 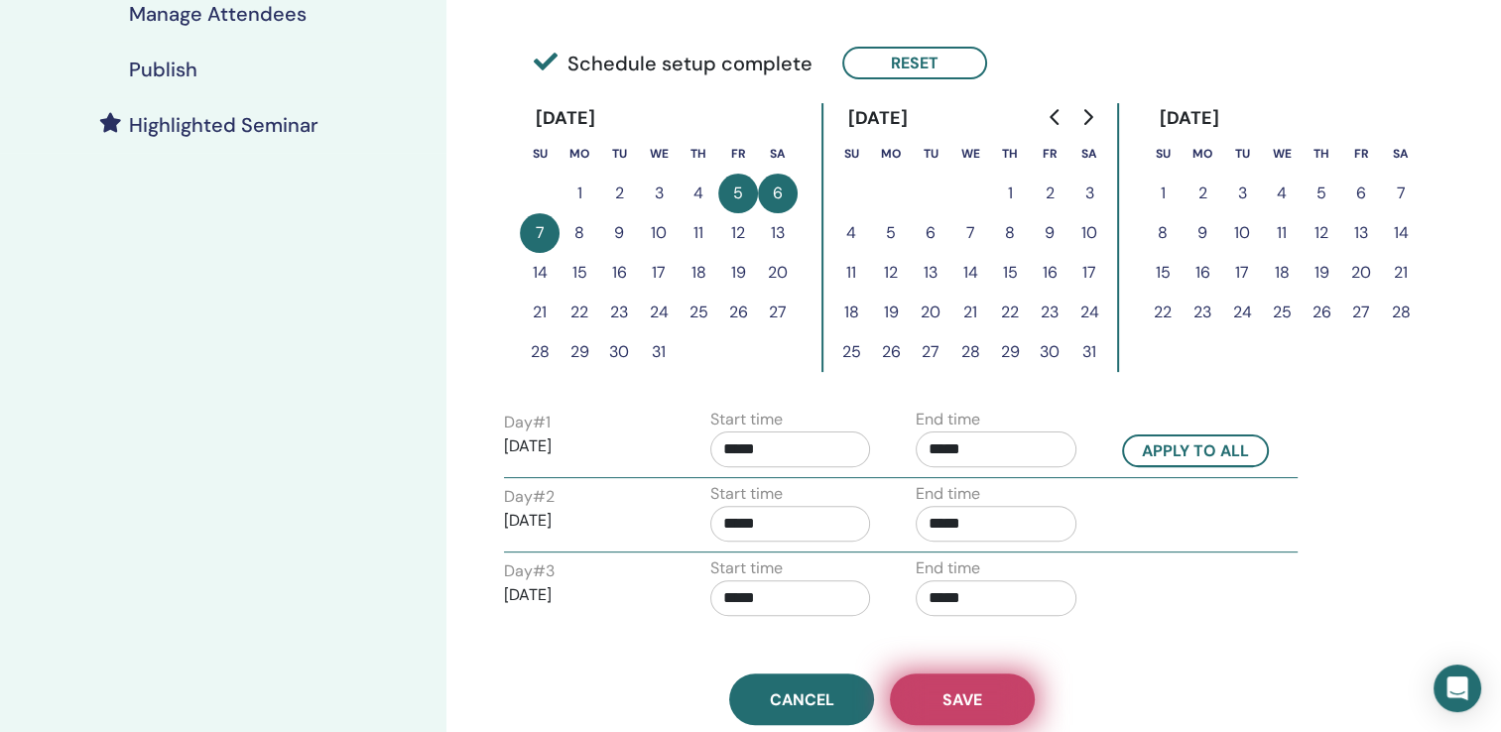 What do you see at coordinates (746, 420) in the screenshot?
I see `label: Start time` at bounding box center [746, 420].